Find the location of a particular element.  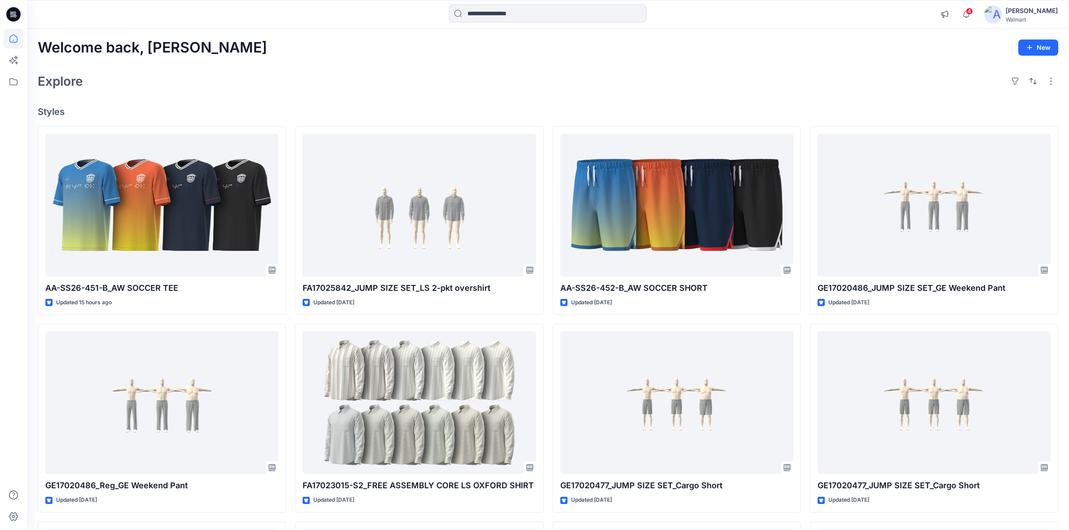

a: GE17020486_JUMP SIZE SET_GE Weekend Pant is located at coordinates (934, 205).